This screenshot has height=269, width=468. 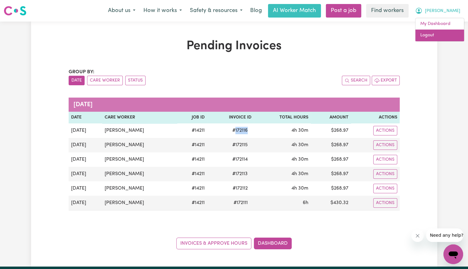 What do you see at coordinates (216, 11) in the screenshot?
I see `button: Safety & resources` at bounding box center [216, 11].